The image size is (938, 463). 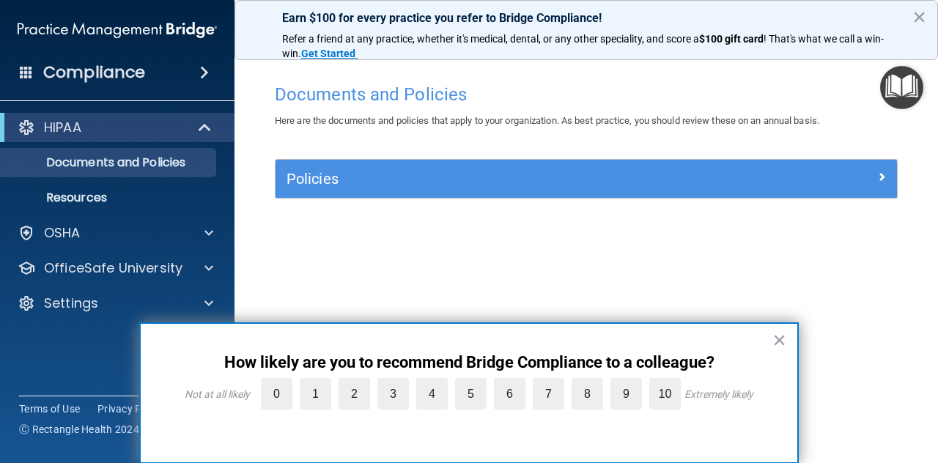 What do you see at coordinates (113, 268) in the screenshot?
I see `p: OfficeSafe University` at bounding box center [113, 268].